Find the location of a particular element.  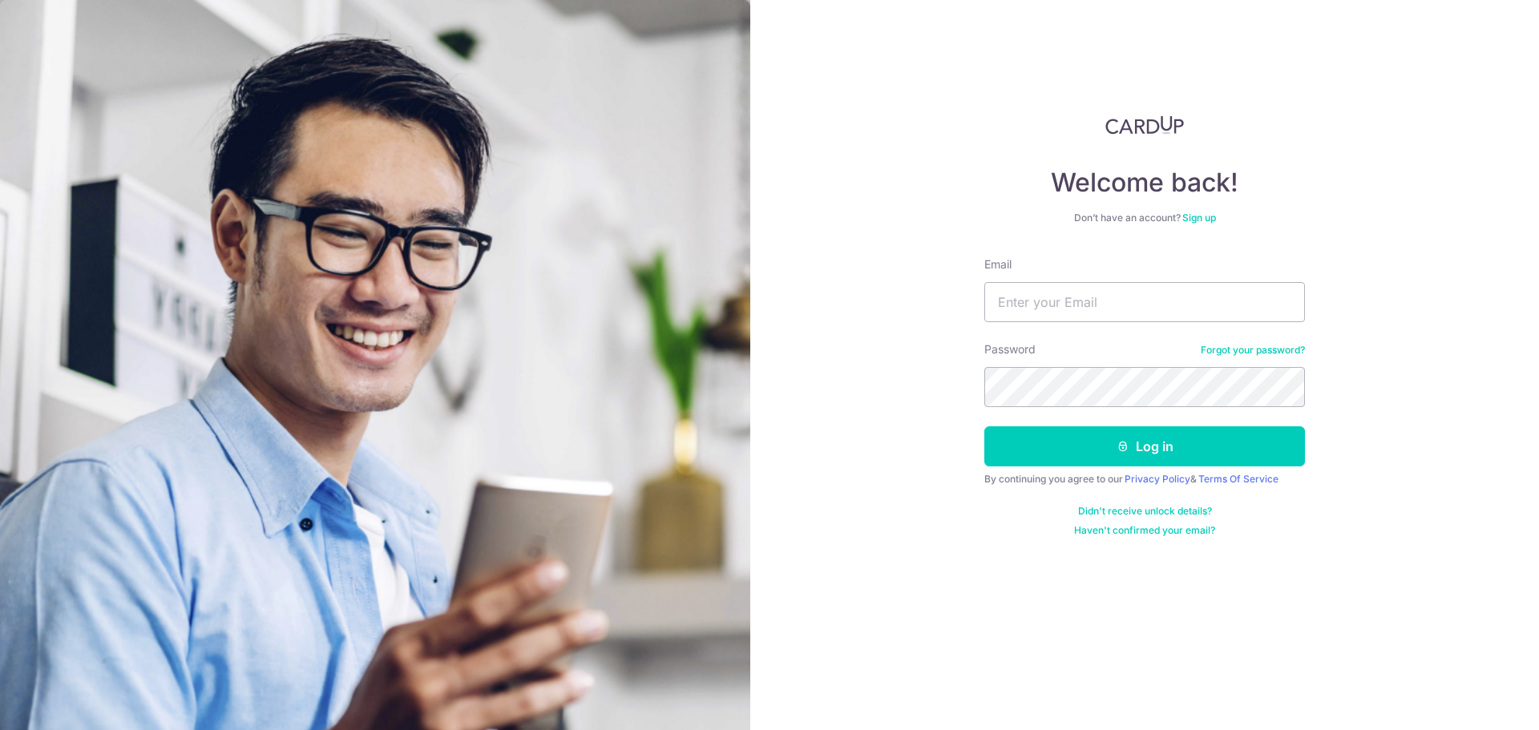

div: Don’t have an account? is located at coordinates (1145, 218).